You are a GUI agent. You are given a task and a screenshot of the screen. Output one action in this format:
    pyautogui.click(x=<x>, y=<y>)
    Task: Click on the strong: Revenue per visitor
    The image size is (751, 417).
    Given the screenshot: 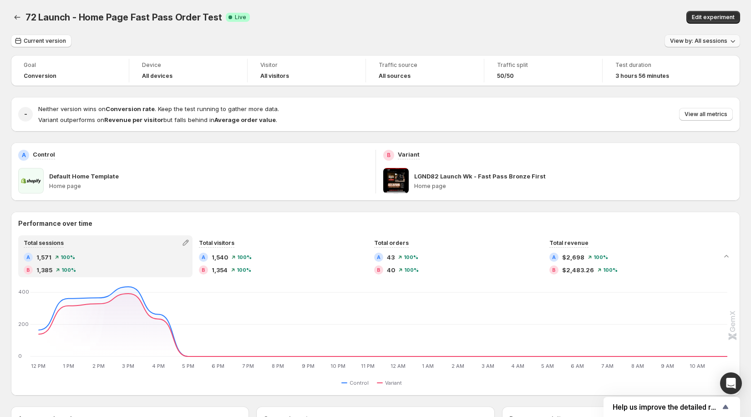 What is the action you would take?
    pyautogui.click(x=134, y=120)
    